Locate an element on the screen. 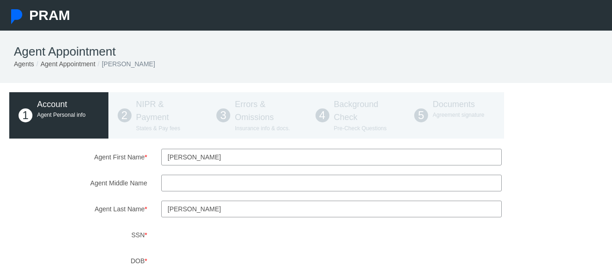 This screenshot has width=612, height=266. li: Agent Appointment is located at coordinates (65, 64).